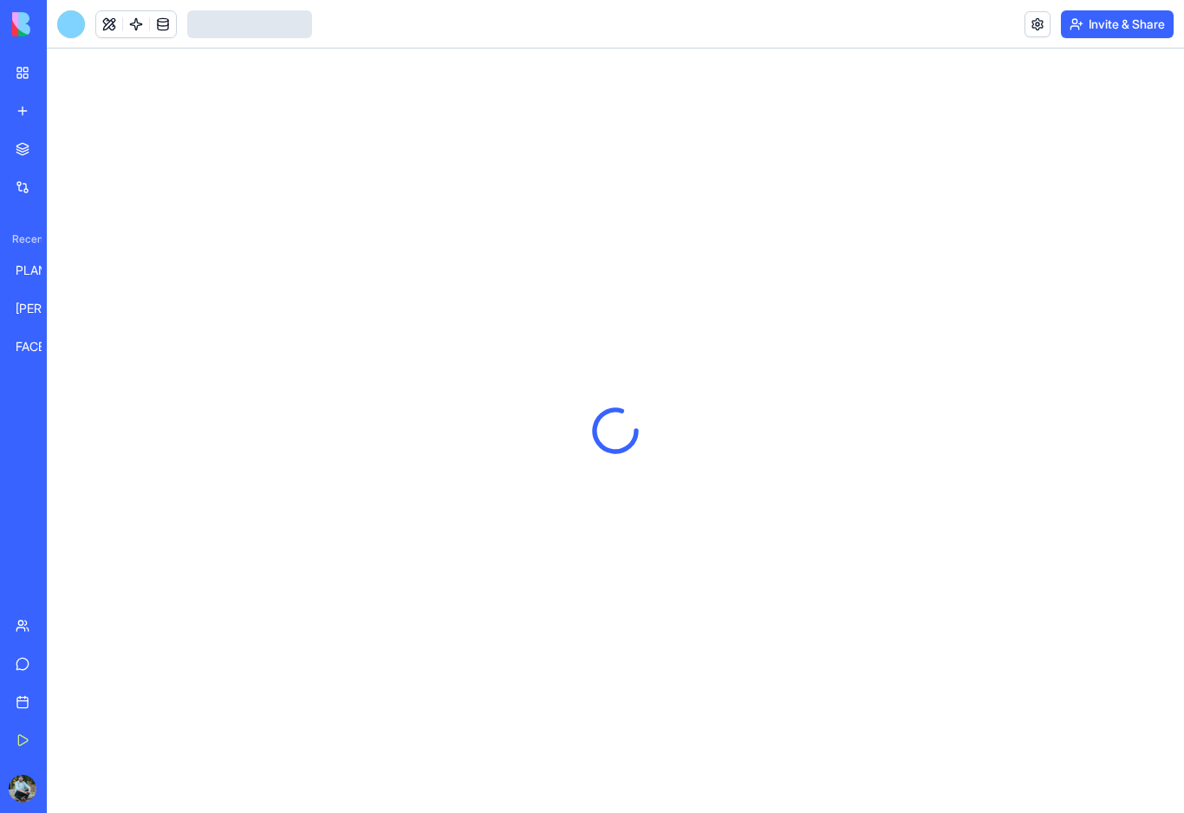 The image size is (1184, 813). I want to click on a: PLANEACION DE CONTENIDO, so click(40, 270).